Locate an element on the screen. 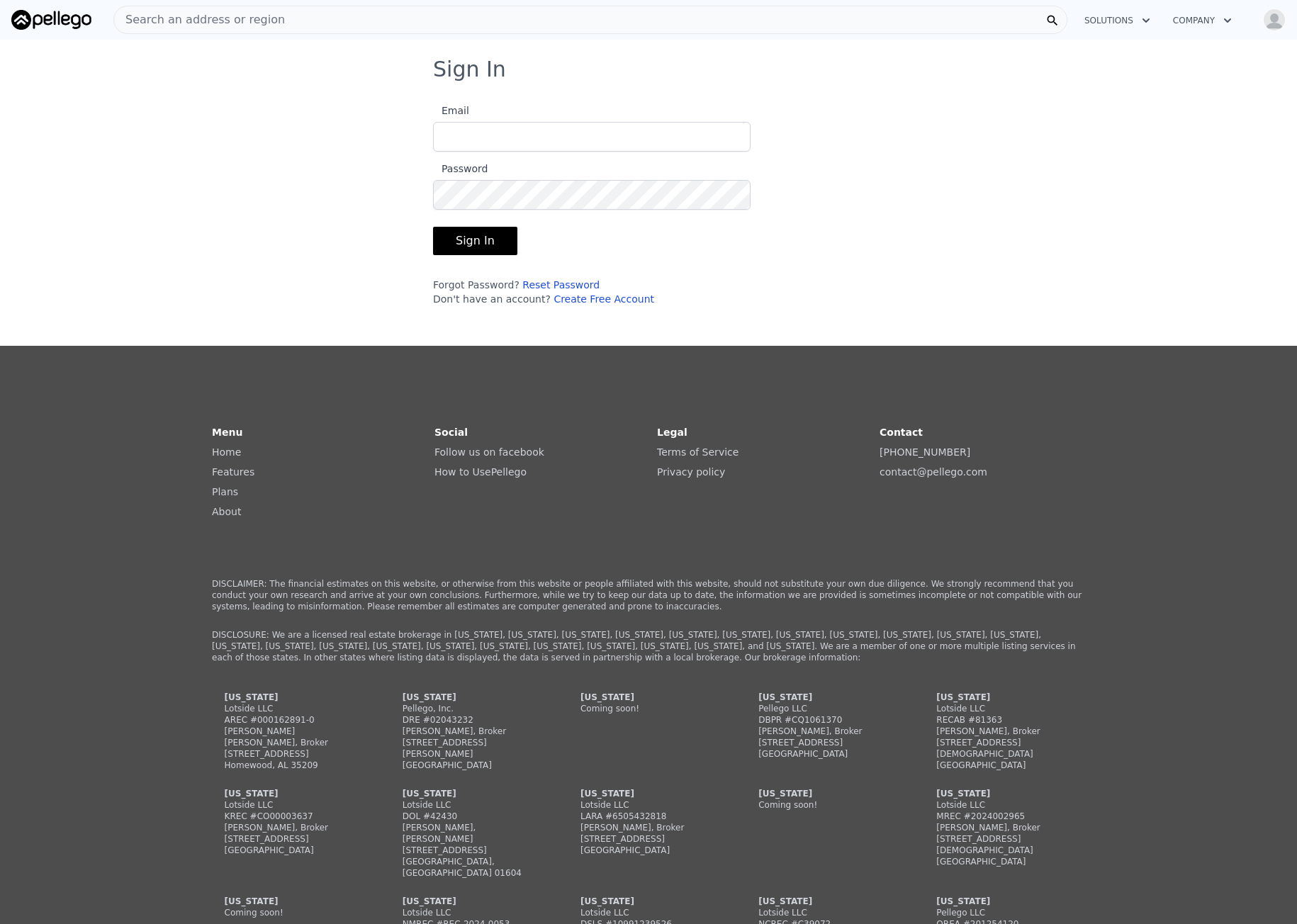  a: Privacy policy is located at coordinates (691, 472).